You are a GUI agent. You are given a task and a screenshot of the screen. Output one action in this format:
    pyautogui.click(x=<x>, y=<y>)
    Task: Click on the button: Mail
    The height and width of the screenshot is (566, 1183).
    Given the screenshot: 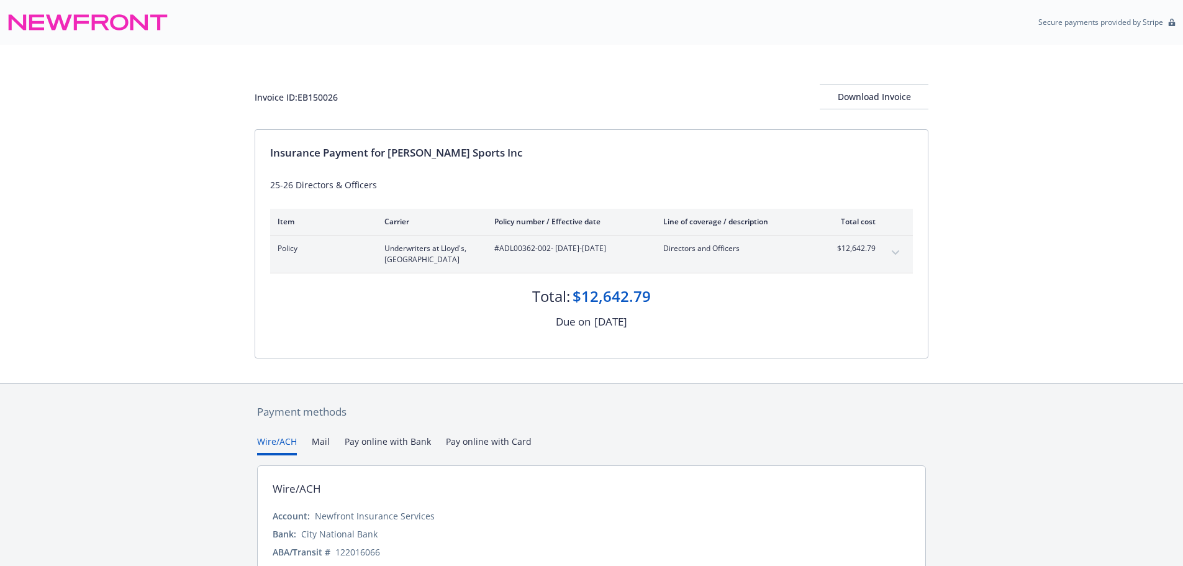 What is the action you would take?
    pyautogui.click(x=320, y=445)
    